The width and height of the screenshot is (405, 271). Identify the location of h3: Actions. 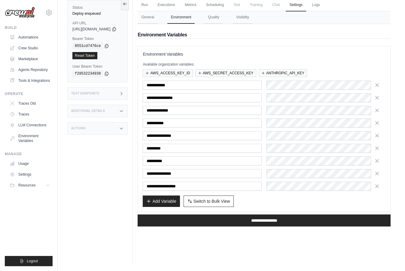
(78, 128).